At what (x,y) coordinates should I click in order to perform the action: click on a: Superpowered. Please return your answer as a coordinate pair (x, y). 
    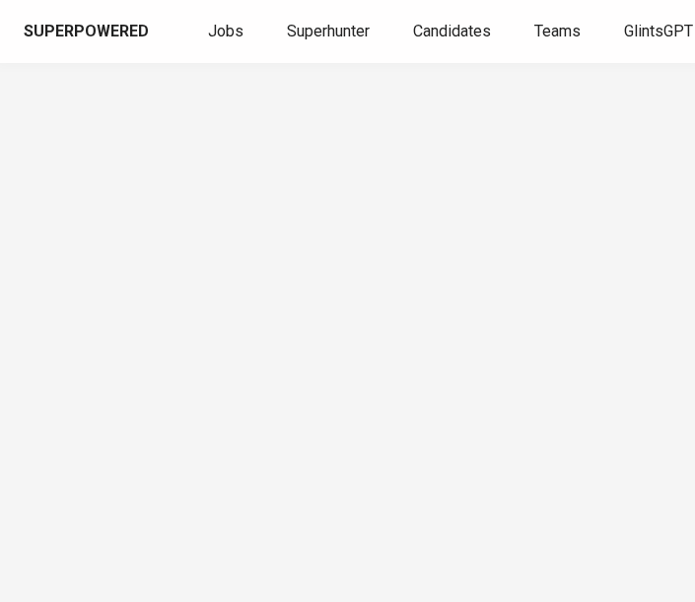
    Looking at the image, I should click on (88, 32).